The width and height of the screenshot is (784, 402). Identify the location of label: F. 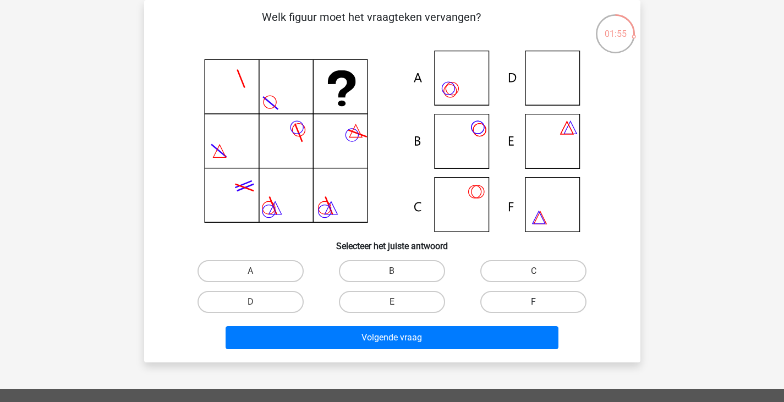
(533, 302).